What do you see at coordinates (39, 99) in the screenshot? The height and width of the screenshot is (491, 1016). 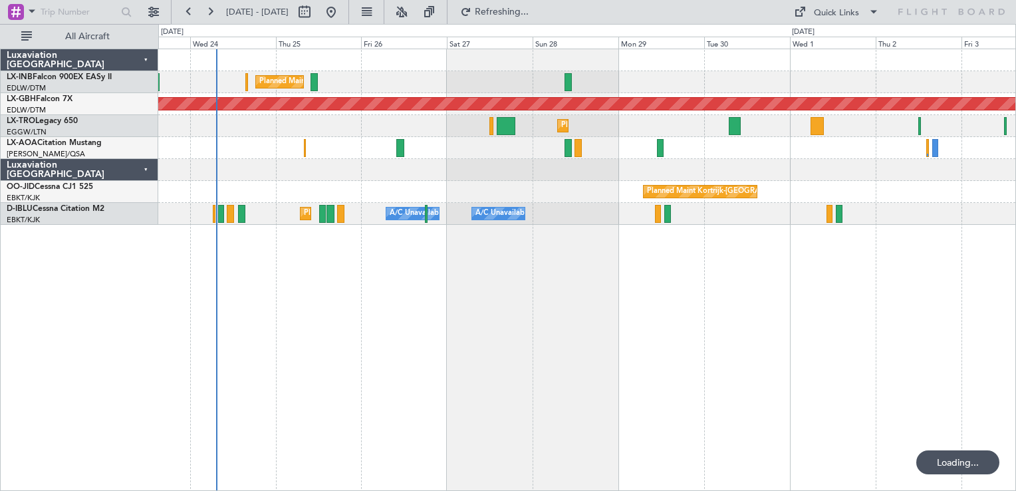 I see `a: LX-GBHFalcon 7X` at bounding box center [39, 99].